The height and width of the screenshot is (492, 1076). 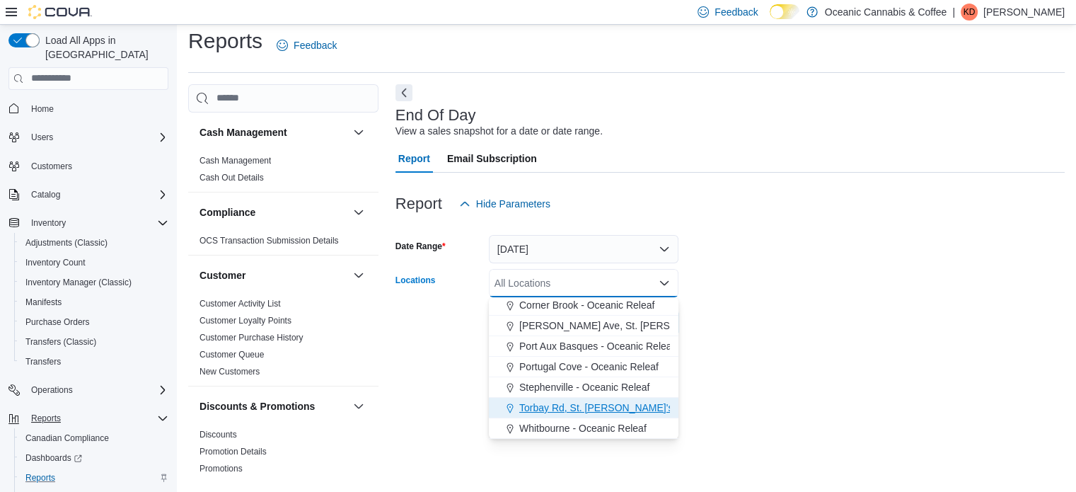 What do you see at coordinates (57, 322) in the screenshot?
I see `a: Purchase Orders` at bounding box center [57, 322].